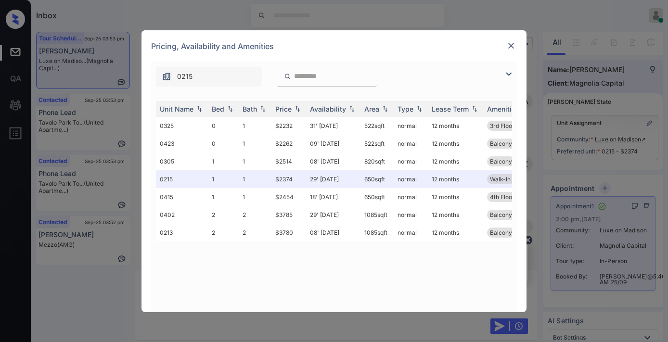 Image resolution: width=668 pixels, height=342 pixels. Describe the element at coordinates (405, 109) in the screenshot. I see `div: Type` at that location.